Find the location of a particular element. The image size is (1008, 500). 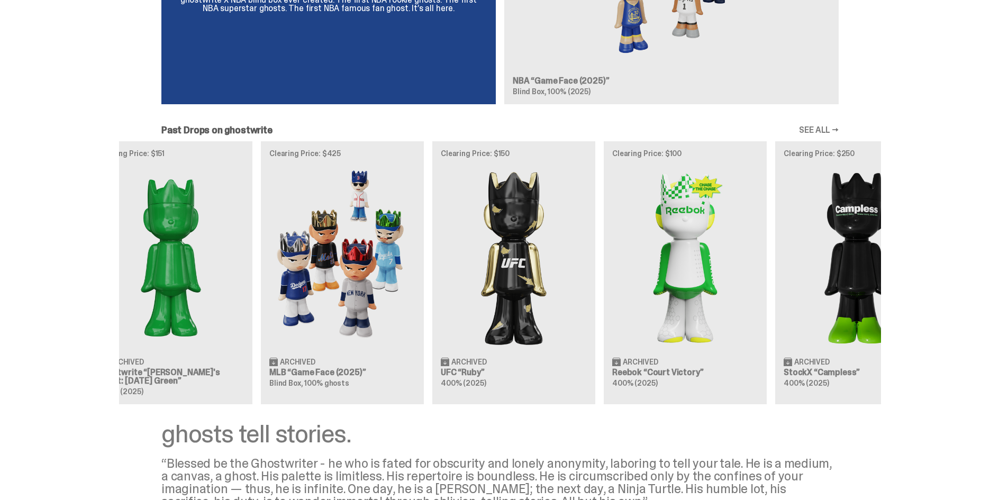

a: Clearing Price: $425 Game Face (2025) Archived is located at coordinates (342, 273).